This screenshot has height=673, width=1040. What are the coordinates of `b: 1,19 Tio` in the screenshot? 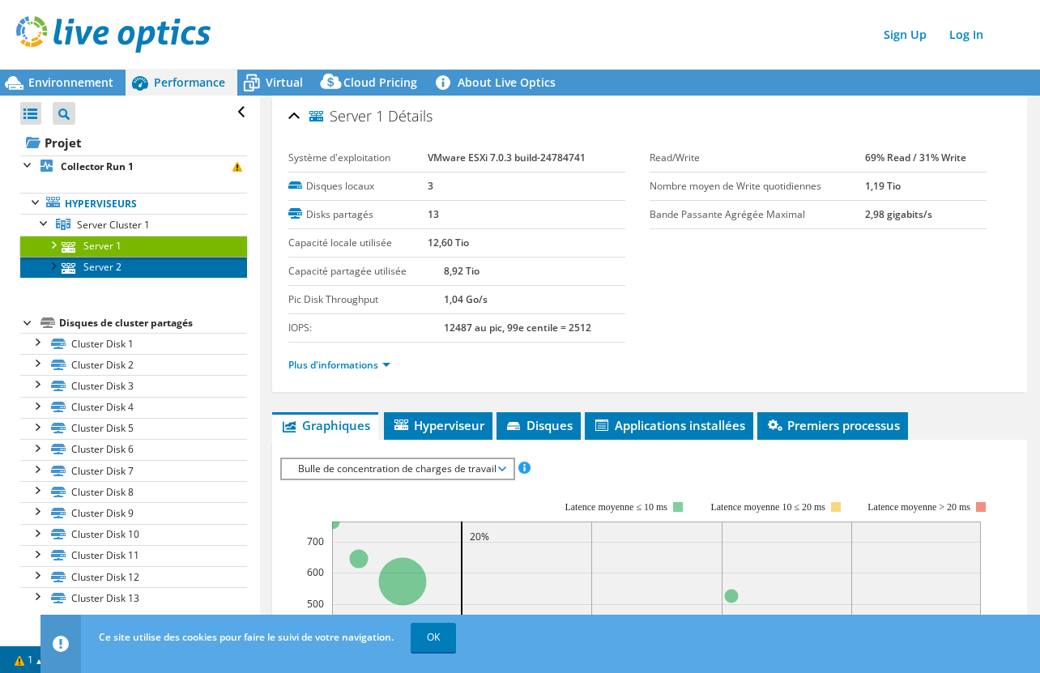 It's located at (883, 185).